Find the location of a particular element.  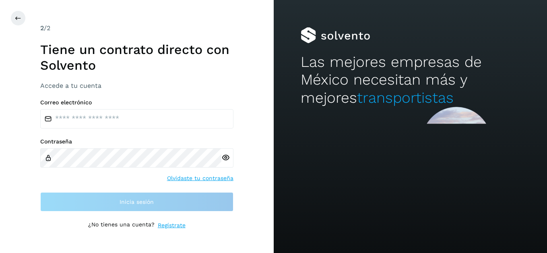

span: transportistas is located at coordinates (405, 97).